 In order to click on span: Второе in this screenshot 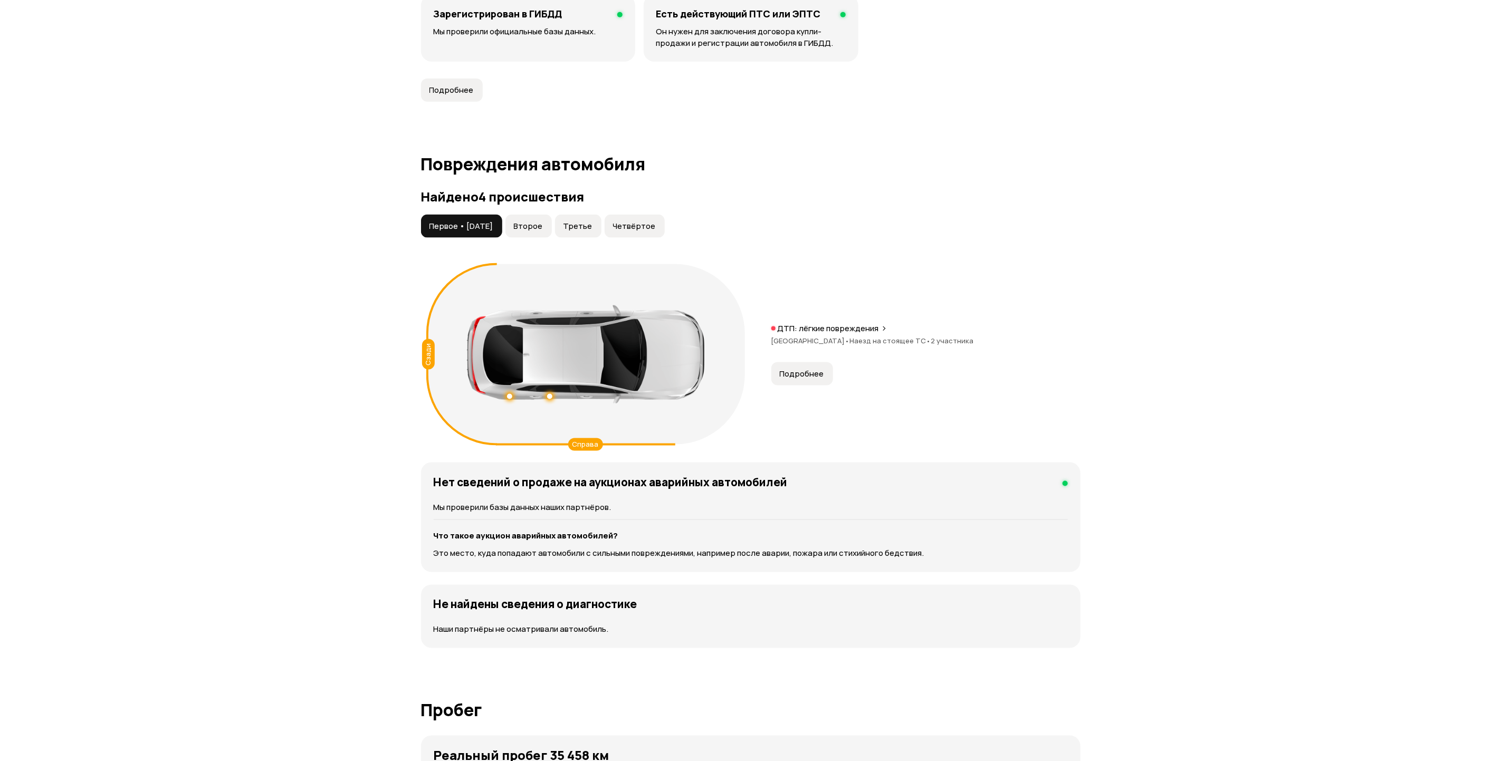, I will do `click(528, 226)`.